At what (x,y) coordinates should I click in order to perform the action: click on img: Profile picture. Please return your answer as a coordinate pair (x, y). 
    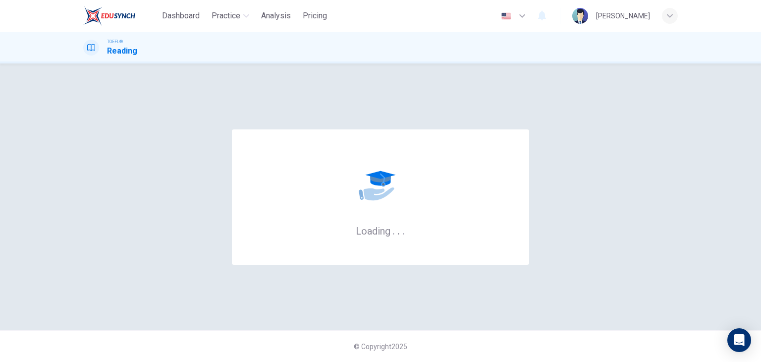
    Looking at the image, I should click on (580, 16).